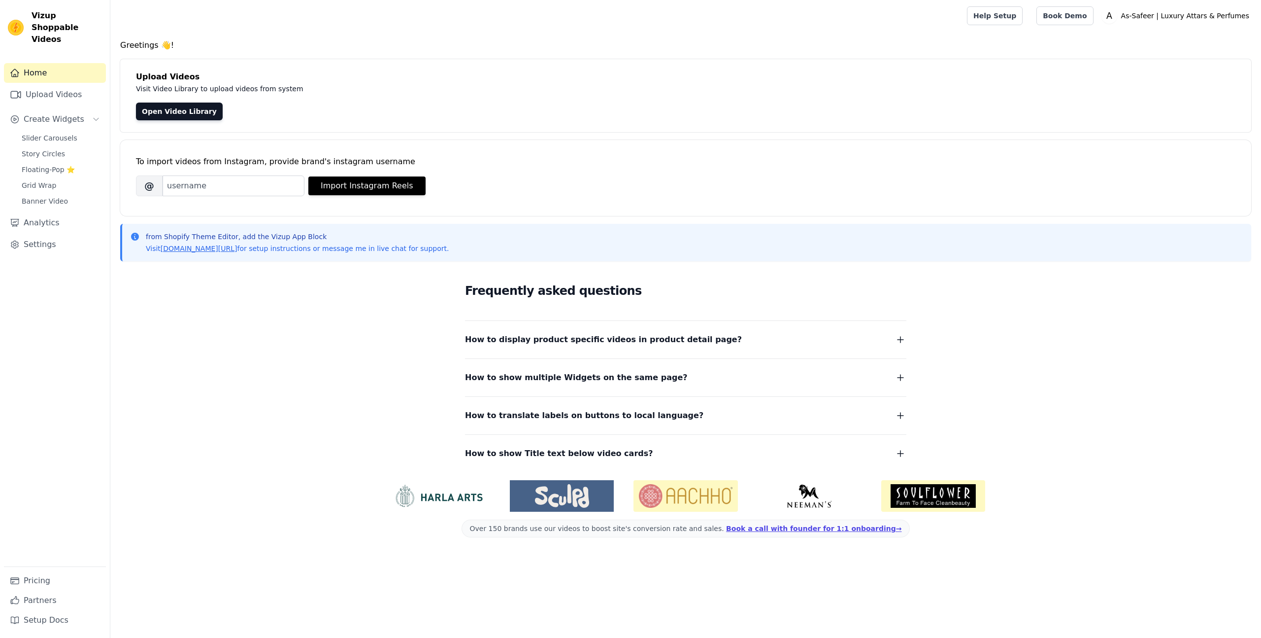 The height and width of the screenshot is (638, 1261). I want to click on a: Analytics, so click(55, 223).